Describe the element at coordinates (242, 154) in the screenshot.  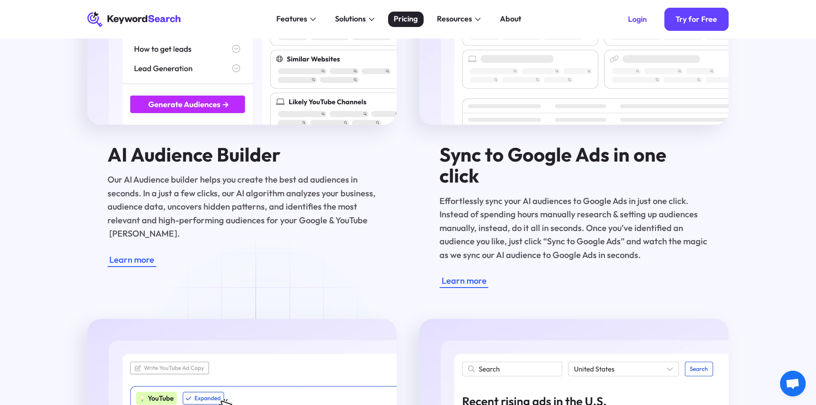
I see `h4: AI Audience Builder` at that location.